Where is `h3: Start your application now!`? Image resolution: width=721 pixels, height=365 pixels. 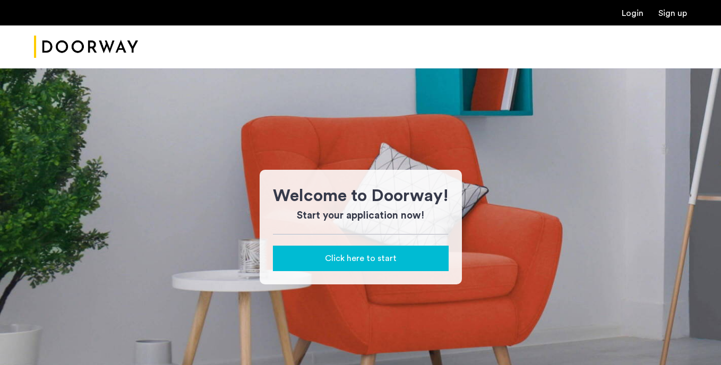
h3: Start your application now! is located at coordinates (360, 216).